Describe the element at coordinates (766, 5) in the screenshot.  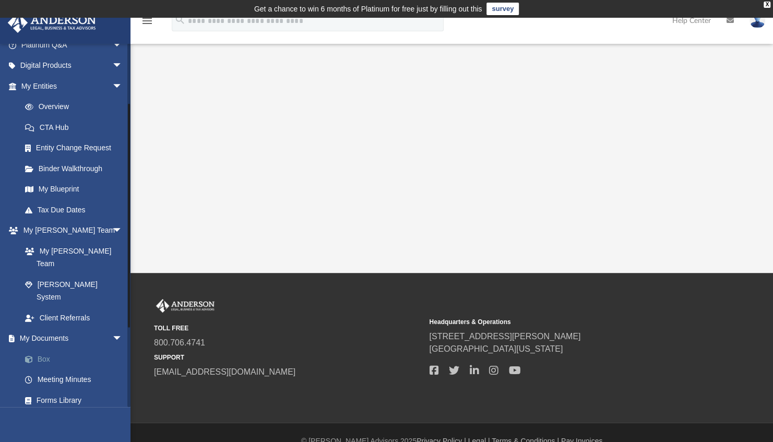
I see `div: close` at that location.